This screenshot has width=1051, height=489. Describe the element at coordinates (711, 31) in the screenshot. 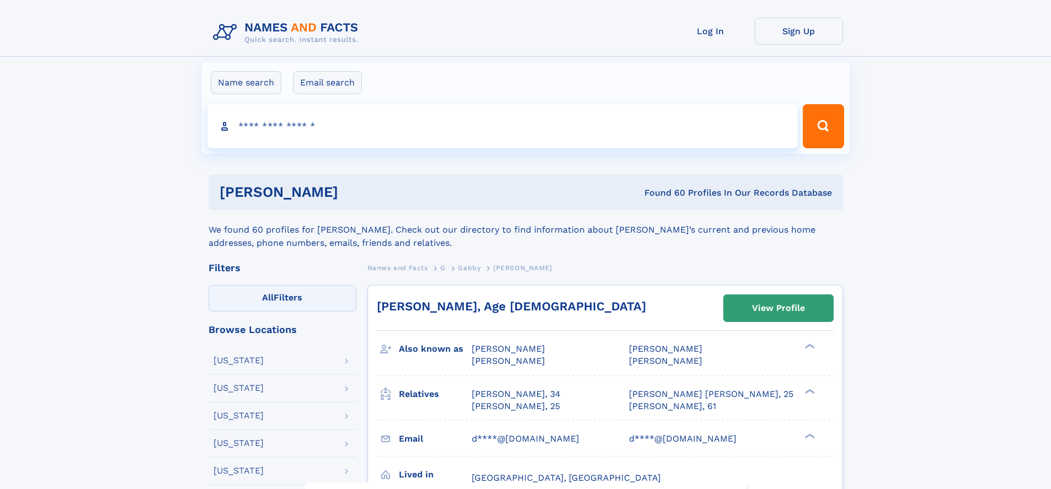

I see `a: Log In` at that location.